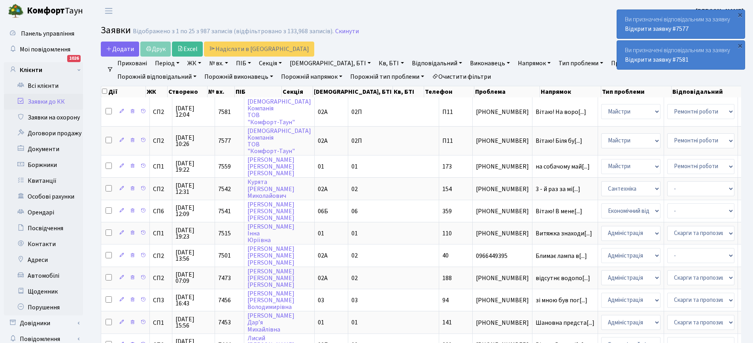 The image size is (753, 343). What do you see at coordinates (357, 112) in the screenshot?
I see `span: 02П` at bounding box center [357, 112].